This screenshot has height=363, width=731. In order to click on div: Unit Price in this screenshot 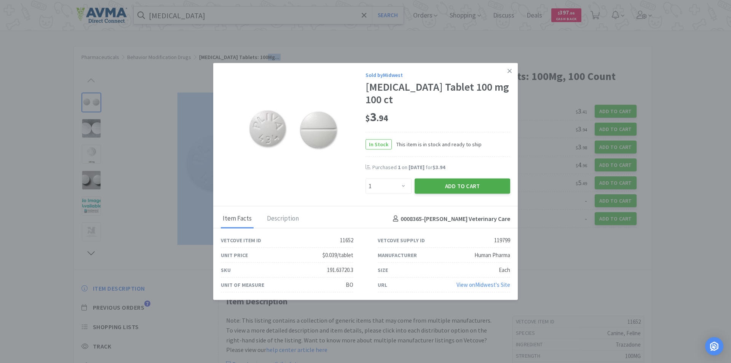, I will do `click(234, 255)`.